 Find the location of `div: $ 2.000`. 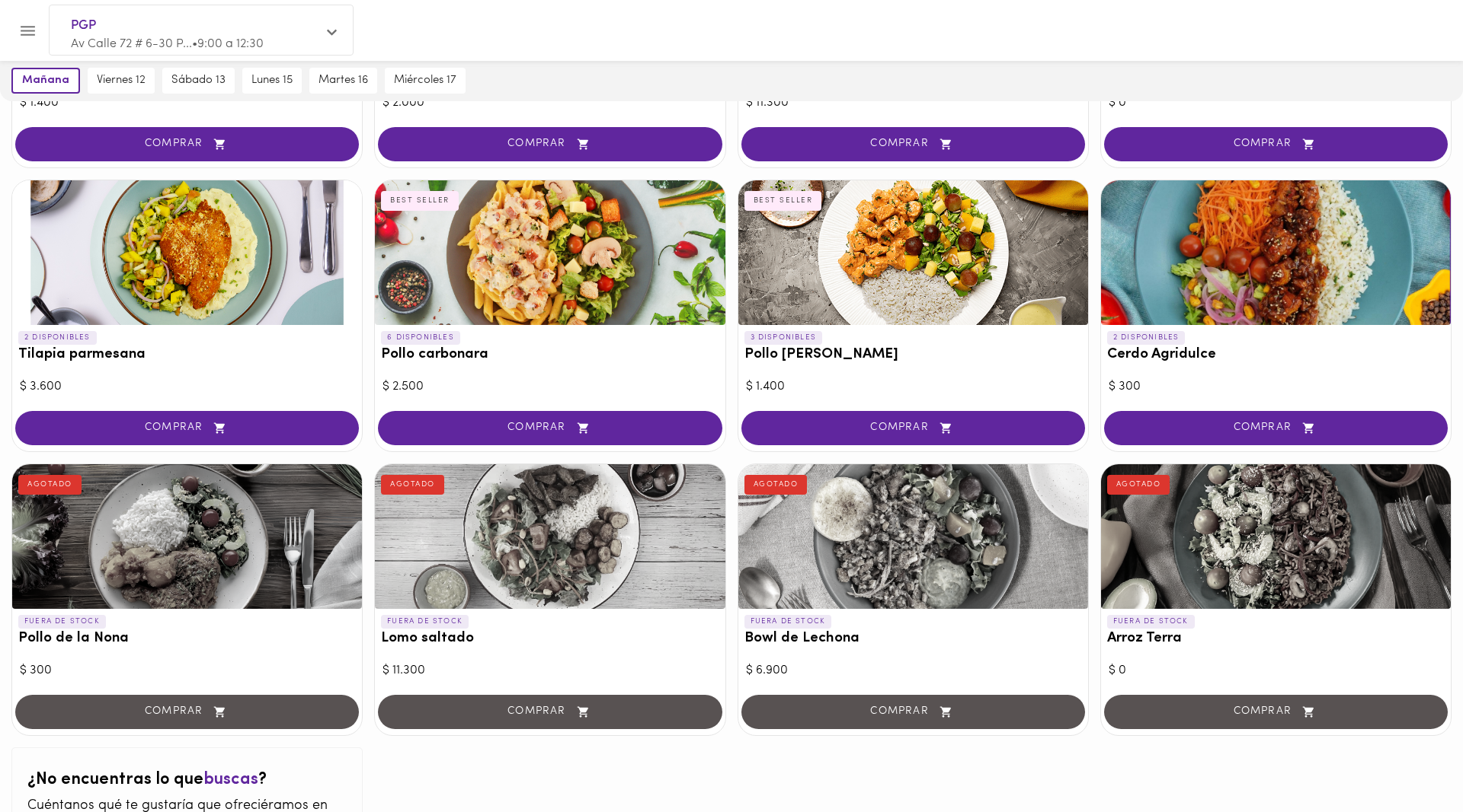

div: $ 2.000 is located at coordinates (550, 103).